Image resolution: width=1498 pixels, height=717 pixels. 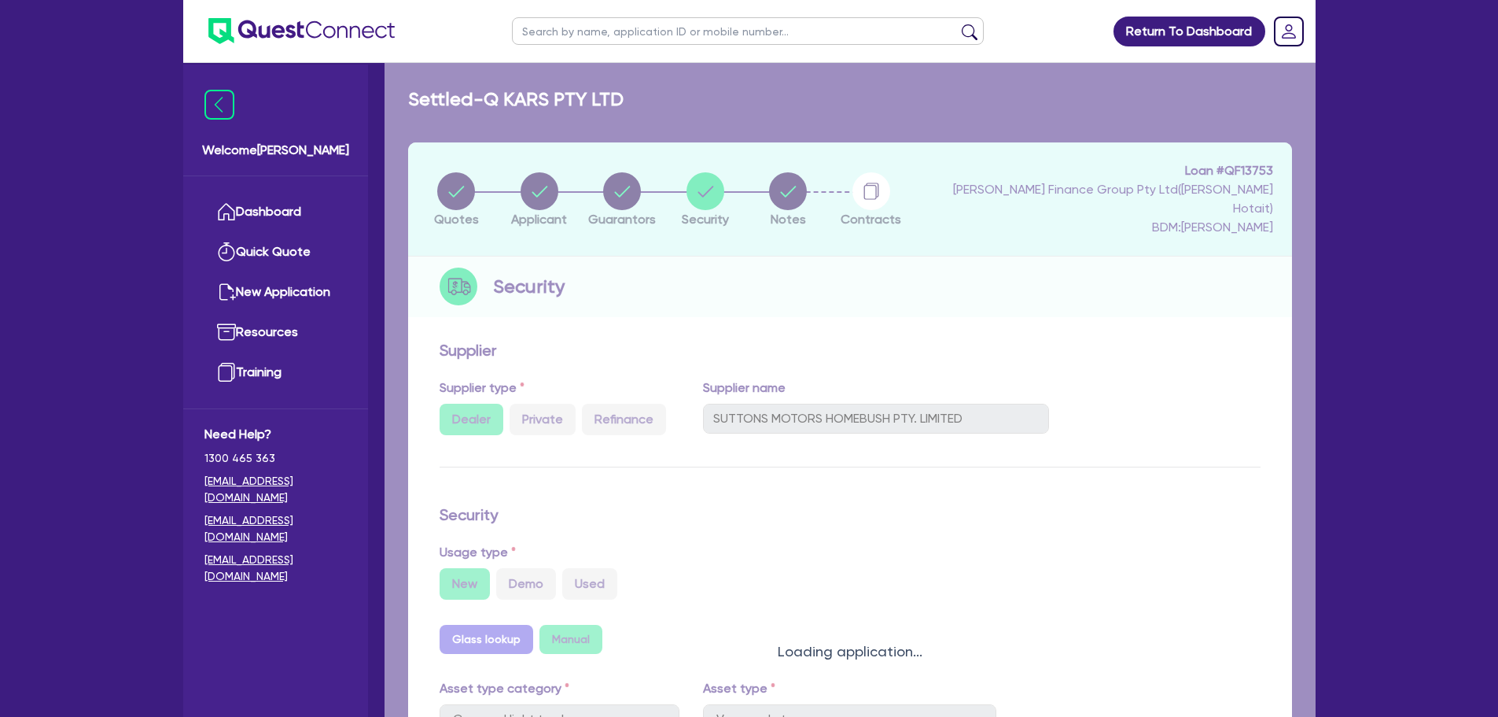 I want to click on a: Dashboard, so click(x=275, y=212).